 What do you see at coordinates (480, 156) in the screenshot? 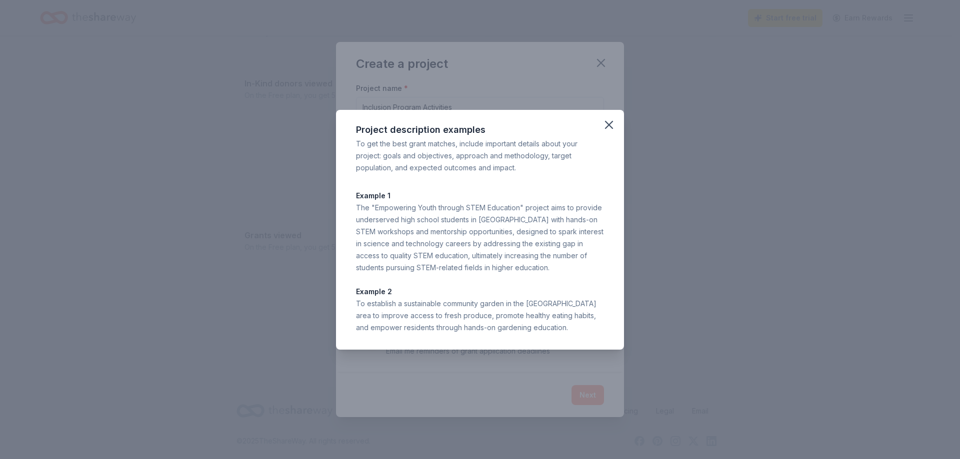
I see `div: To get the best grant matches, include important details about your project: goals and objectives...` at bounding box center [480, 156].